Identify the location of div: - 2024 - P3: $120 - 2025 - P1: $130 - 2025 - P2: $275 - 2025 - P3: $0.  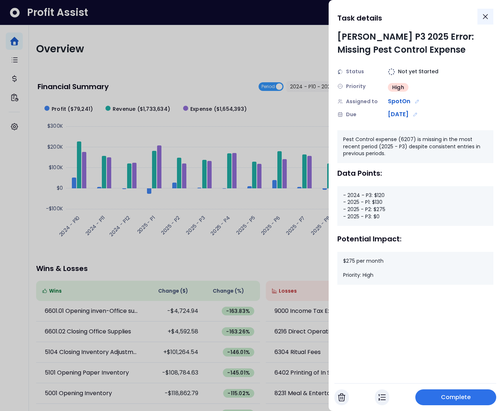
(415, 206).